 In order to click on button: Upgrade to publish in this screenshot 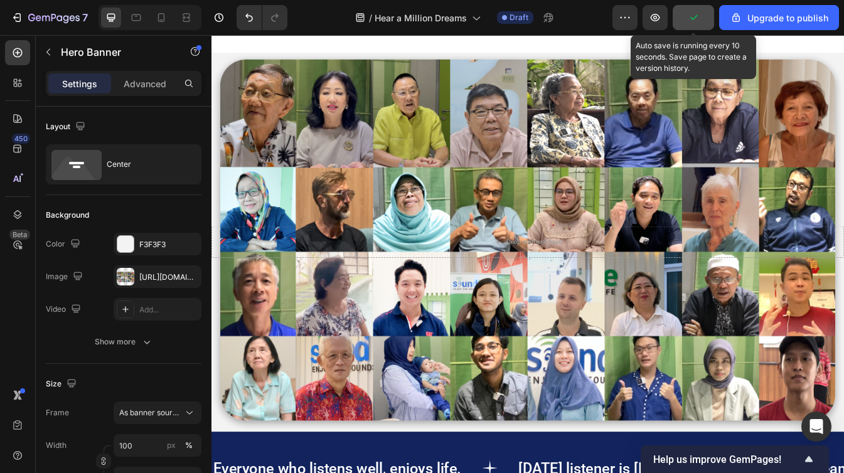, I will do `click(779, 18)`.